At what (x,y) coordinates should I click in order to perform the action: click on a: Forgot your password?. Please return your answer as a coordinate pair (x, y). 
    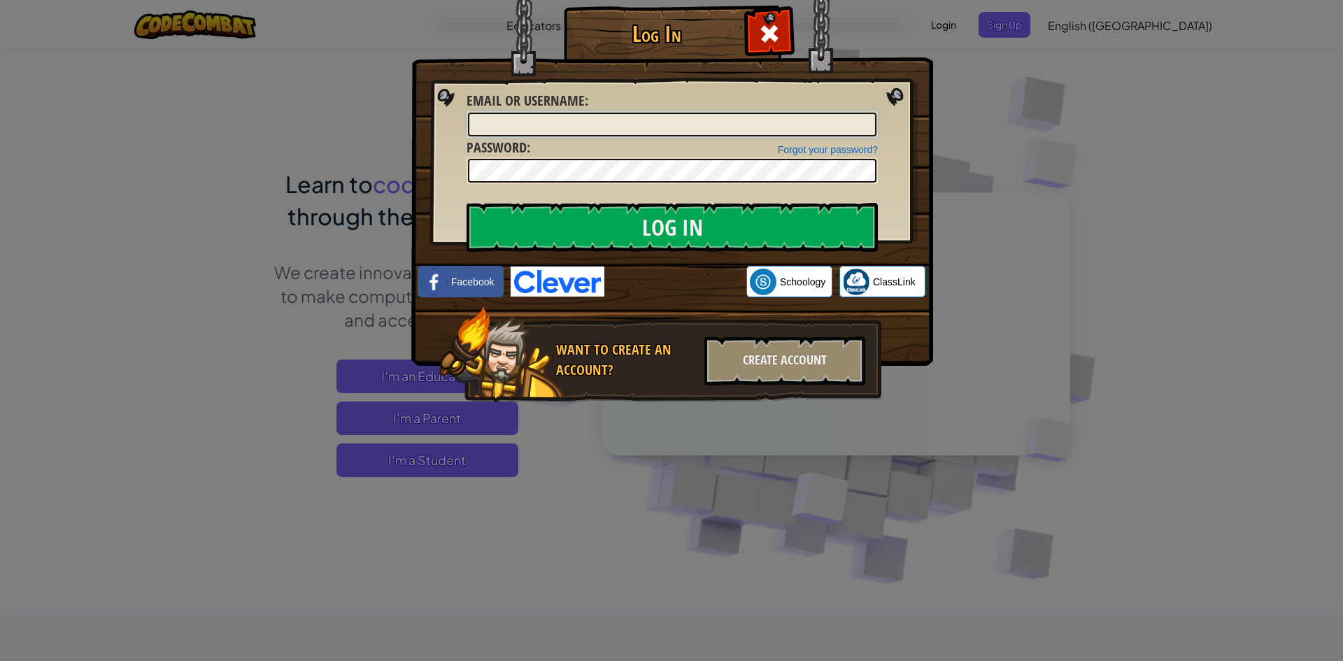
    Looking at the image, I should click on (828, 150).